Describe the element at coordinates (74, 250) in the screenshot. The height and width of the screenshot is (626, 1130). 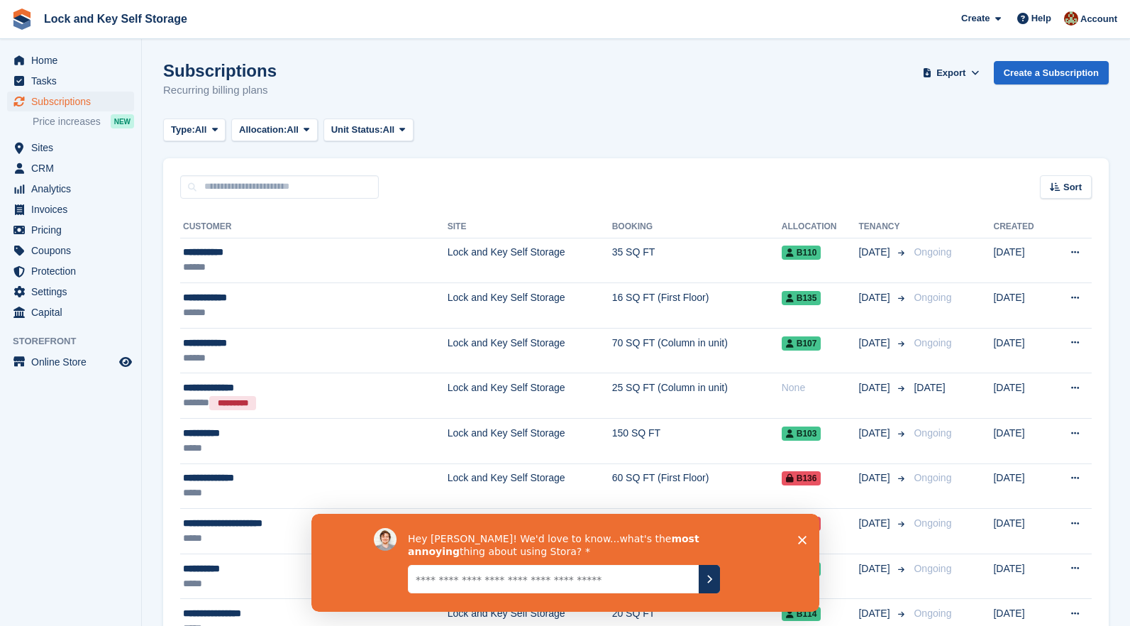
I see `span: Coupons` at that location.